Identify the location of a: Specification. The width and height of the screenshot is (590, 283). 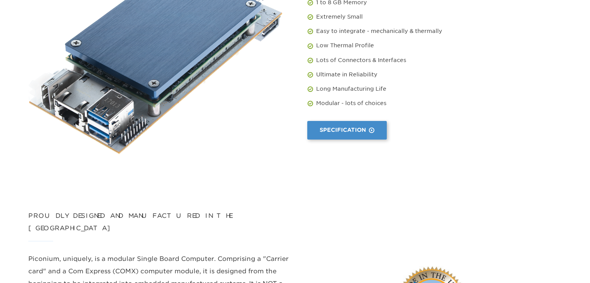
(347, 130).